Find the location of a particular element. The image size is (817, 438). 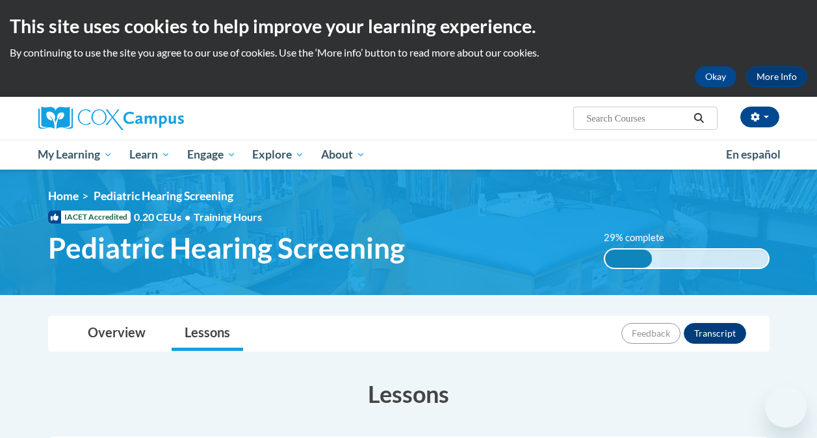

span: IACET Accredited is located at coordinates (89, 217).